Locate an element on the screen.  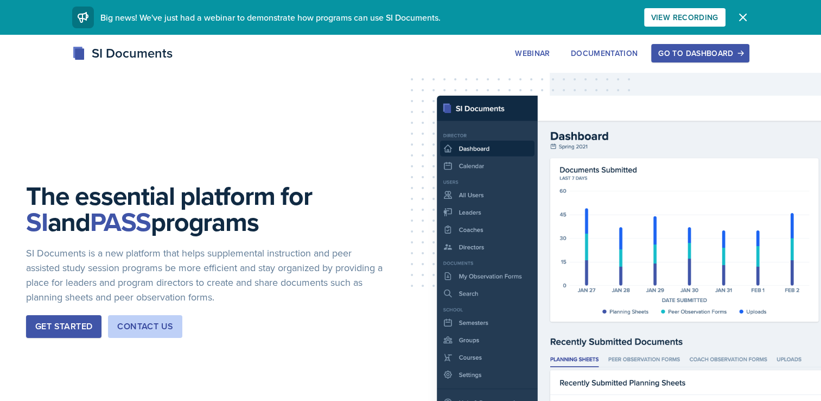
button: Documentation is located at coordinates (605, 53).